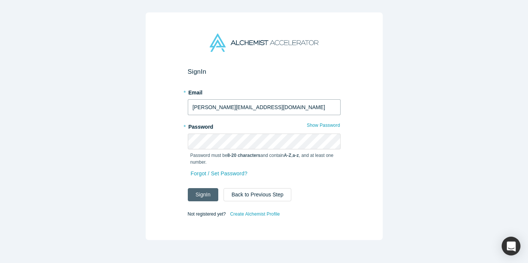 This screenshot has width=528, height=263. Describe the element at coordinates (207, 214) in the screenshot. I see `span: Not registered yet?` at that location.